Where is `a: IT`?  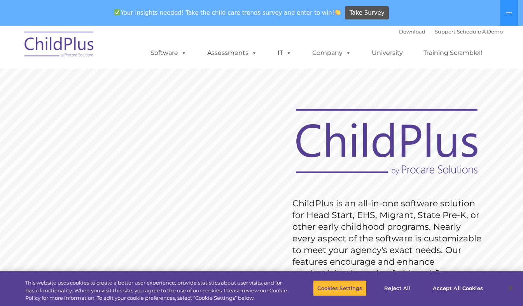
a: IT is located at coordinates (285, 53).